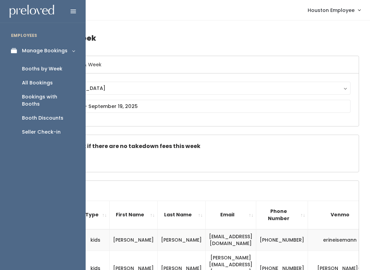 The width and height of the screenshot is (370, 270). Describe the element at coordinates (32, 11) in the screenshot. I see `img: preloved logo` at that location.